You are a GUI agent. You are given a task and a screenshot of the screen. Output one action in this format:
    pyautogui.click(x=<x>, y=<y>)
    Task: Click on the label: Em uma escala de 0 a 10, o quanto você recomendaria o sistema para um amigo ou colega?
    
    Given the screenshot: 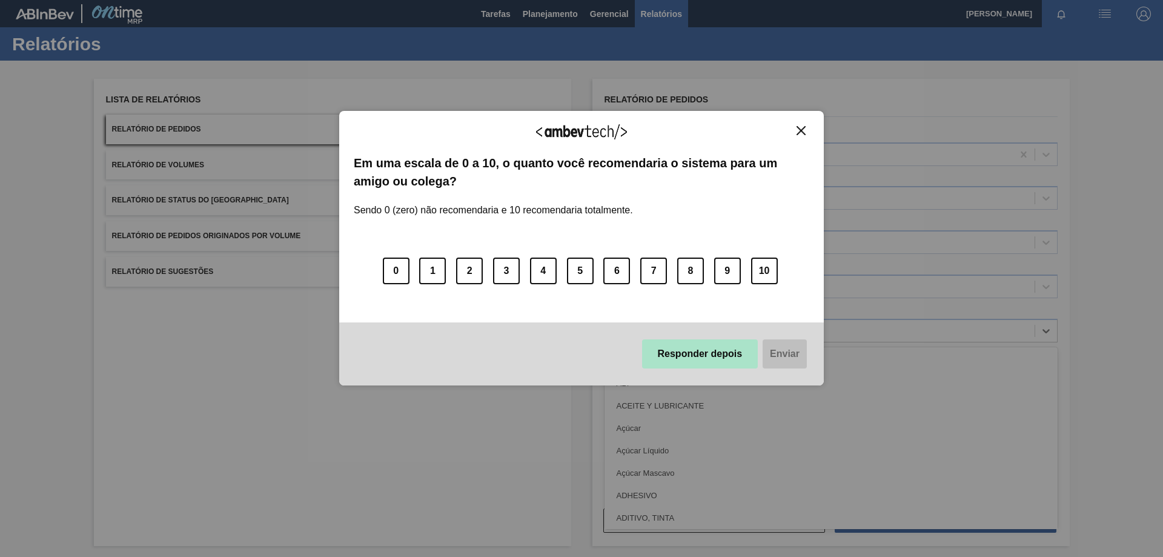 What is the action you would take?
    pyautogui.click(x=582, y=172)
    